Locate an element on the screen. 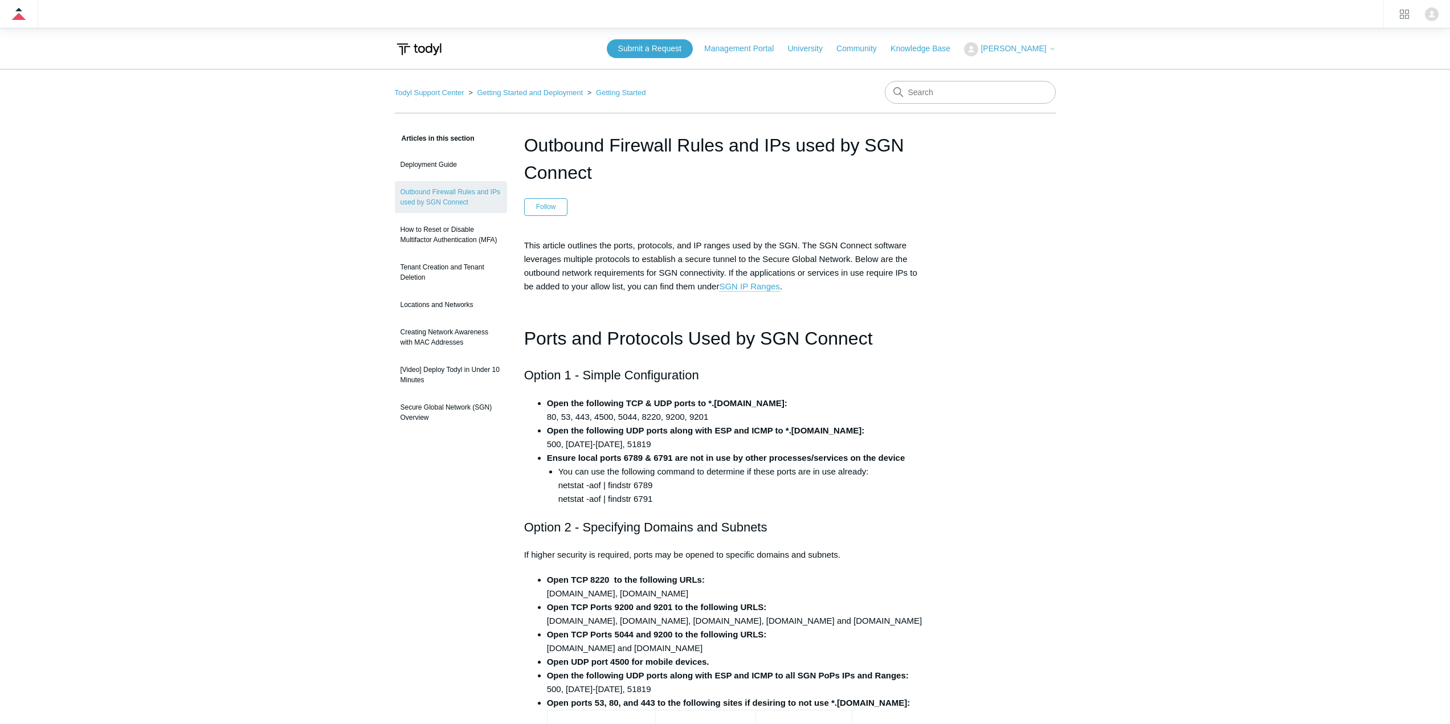  h2: Option 2 - Specifying Domains and Subnets is located at coordinates (725, 527).